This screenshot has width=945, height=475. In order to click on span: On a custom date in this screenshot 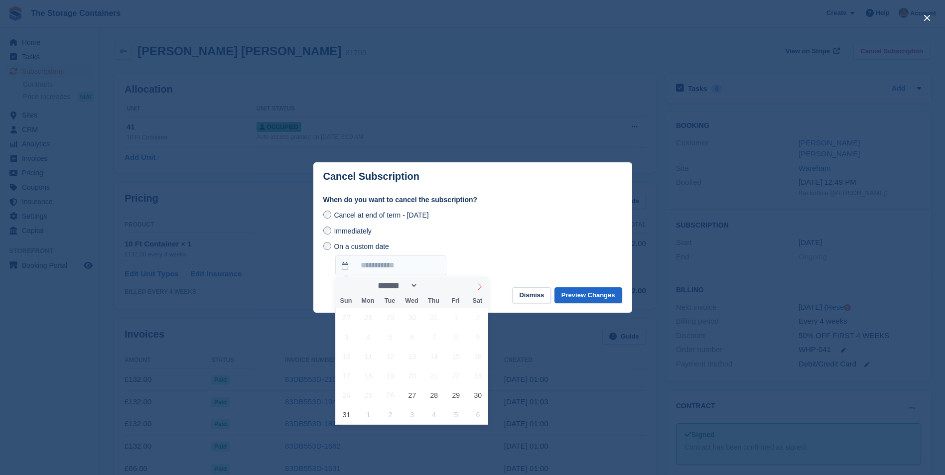, I will do `click(361, 246)`.